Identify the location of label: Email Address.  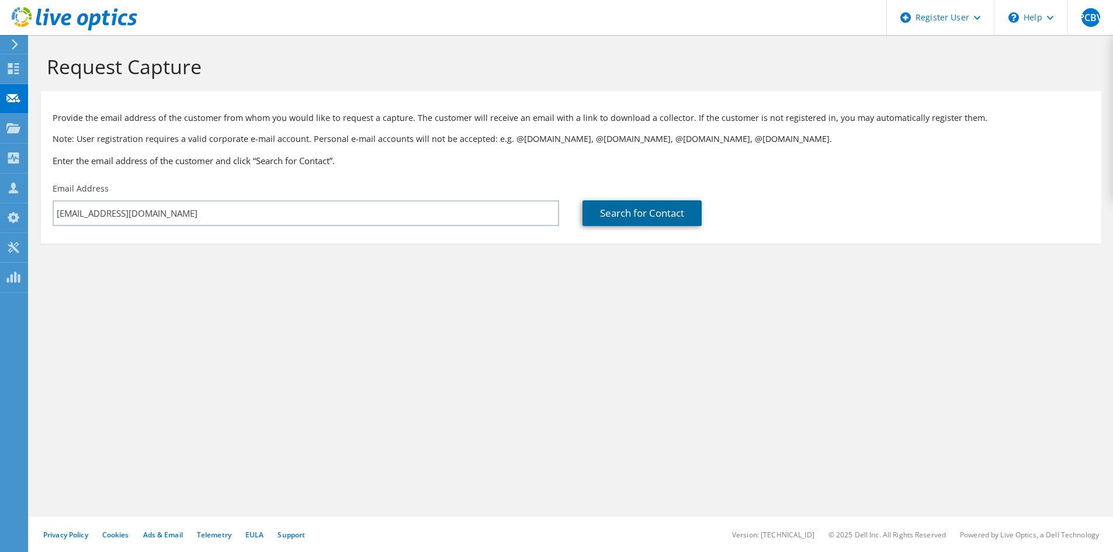
(81, 189).